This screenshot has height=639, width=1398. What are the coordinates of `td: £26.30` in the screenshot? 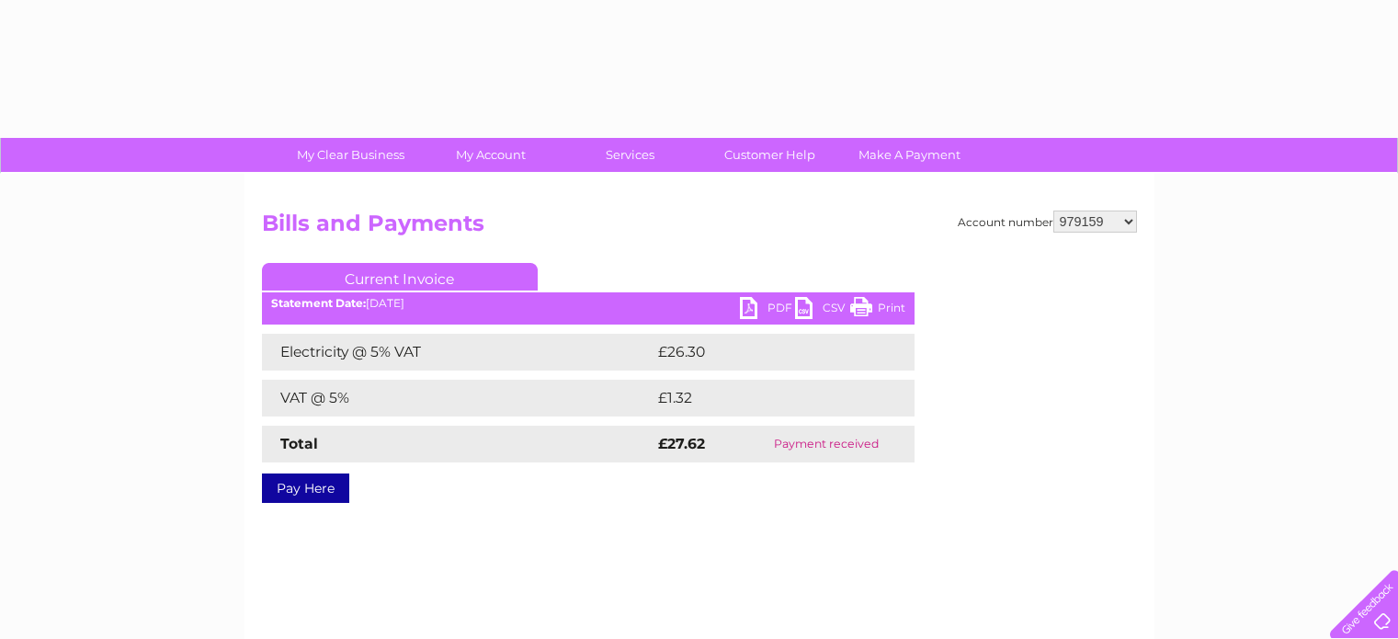 It's located at (765, 352).